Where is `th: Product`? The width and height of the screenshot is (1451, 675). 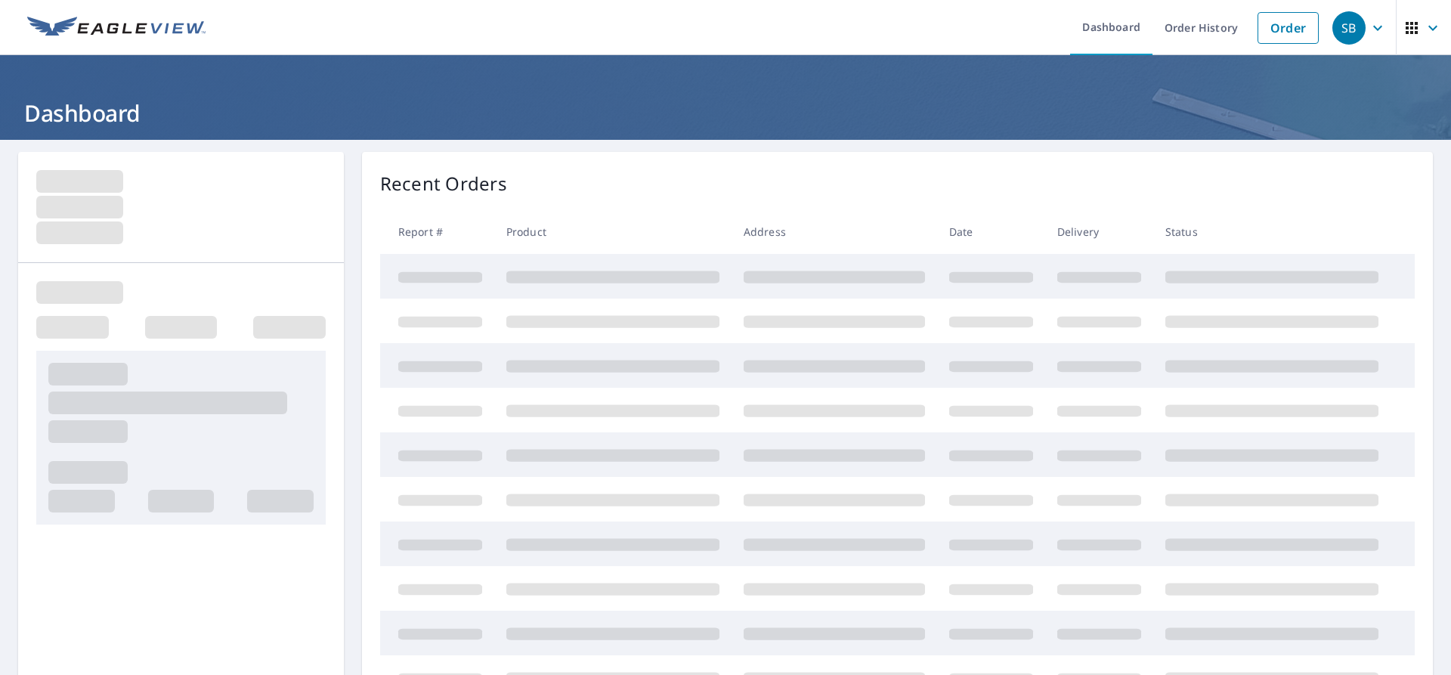 th: Product is located at coordinates (613, 231).